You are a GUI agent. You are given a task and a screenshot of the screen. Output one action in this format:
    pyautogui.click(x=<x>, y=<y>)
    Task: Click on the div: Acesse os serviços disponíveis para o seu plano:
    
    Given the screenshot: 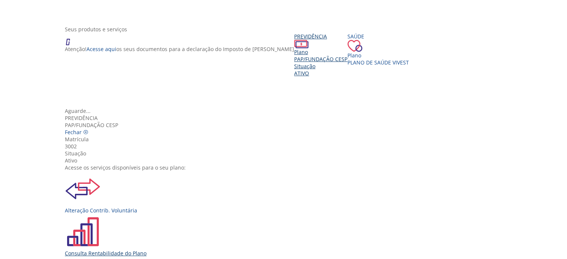 What is the action you would take?
    pyautogui.click(x=286, y=167)
    